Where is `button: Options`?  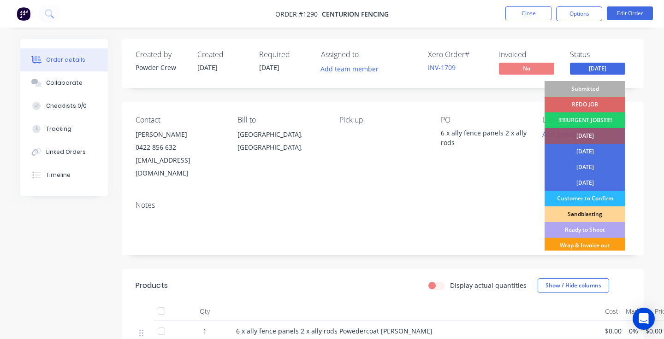 button: Options is located at coordinates (579, 14).